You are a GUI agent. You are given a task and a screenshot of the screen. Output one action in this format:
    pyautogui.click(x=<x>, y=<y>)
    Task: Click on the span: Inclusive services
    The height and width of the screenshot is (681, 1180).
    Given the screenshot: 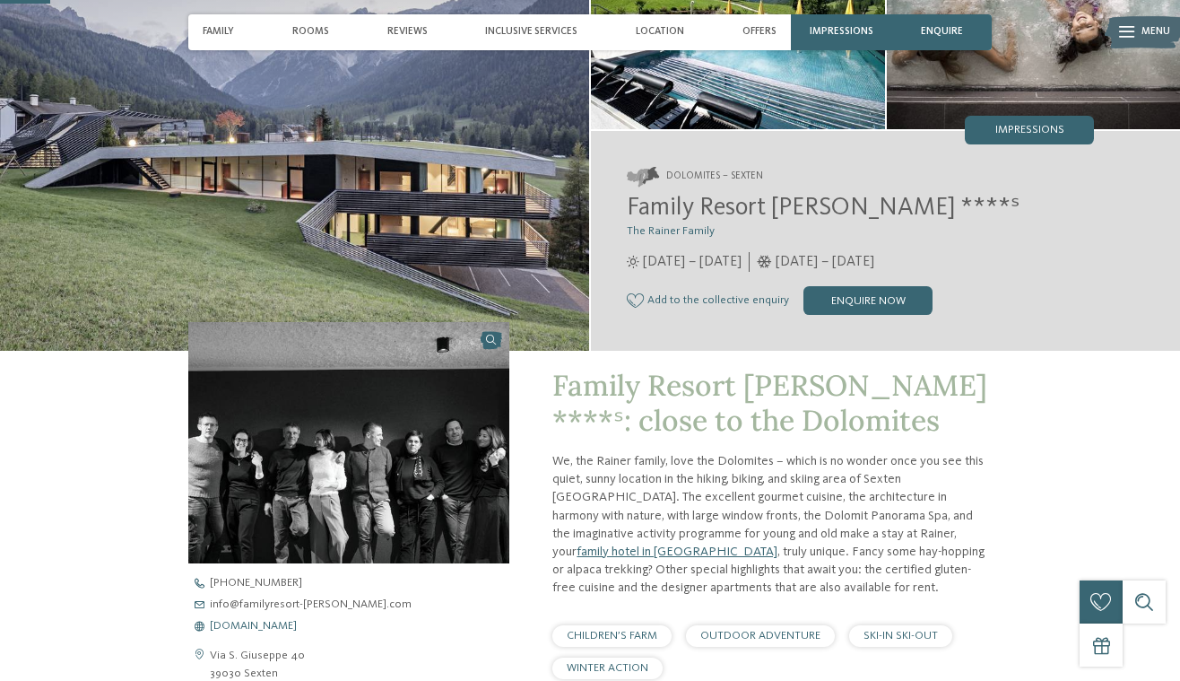 What is the action you would take?
    pyautogui.click(x=531, y=31)
    